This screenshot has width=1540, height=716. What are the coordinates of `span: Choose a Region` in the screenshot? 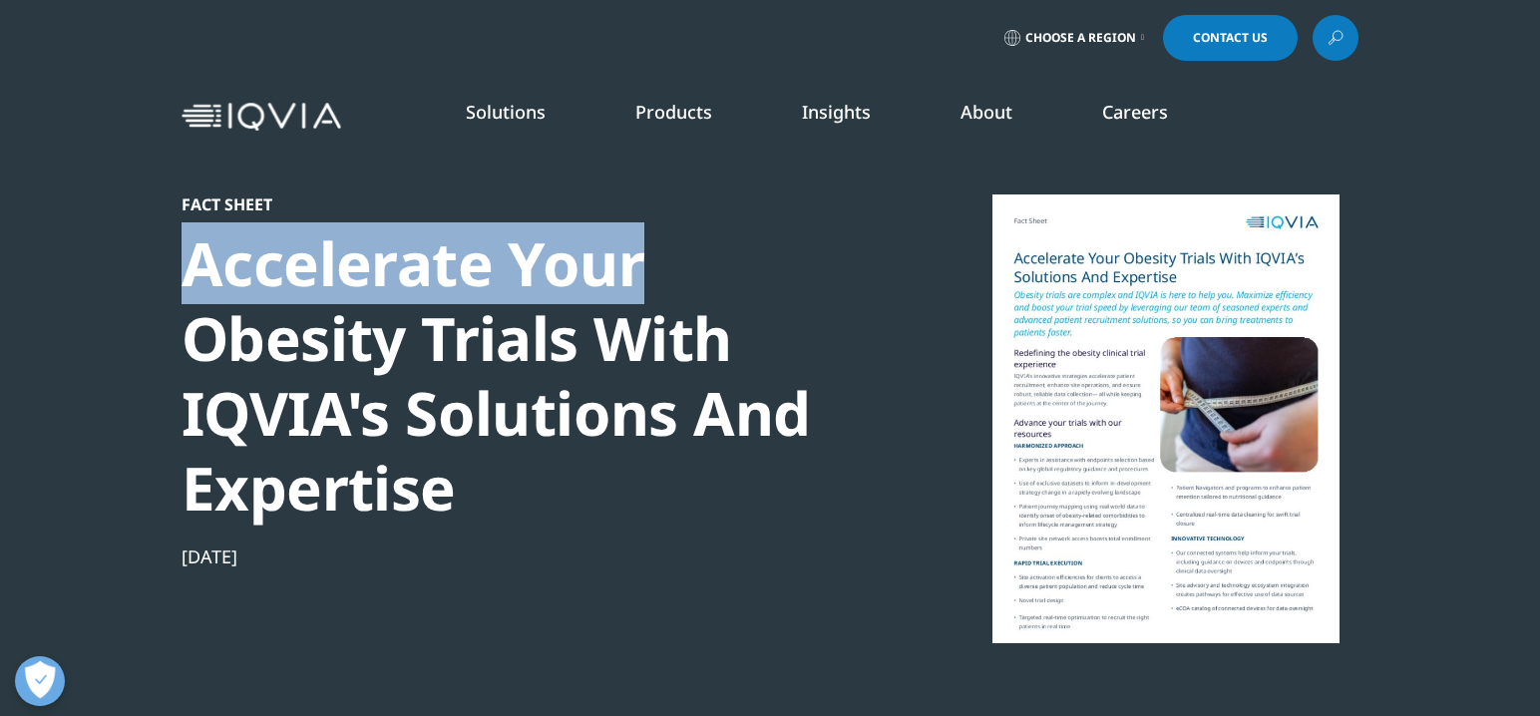 It's located at (1080, 38).